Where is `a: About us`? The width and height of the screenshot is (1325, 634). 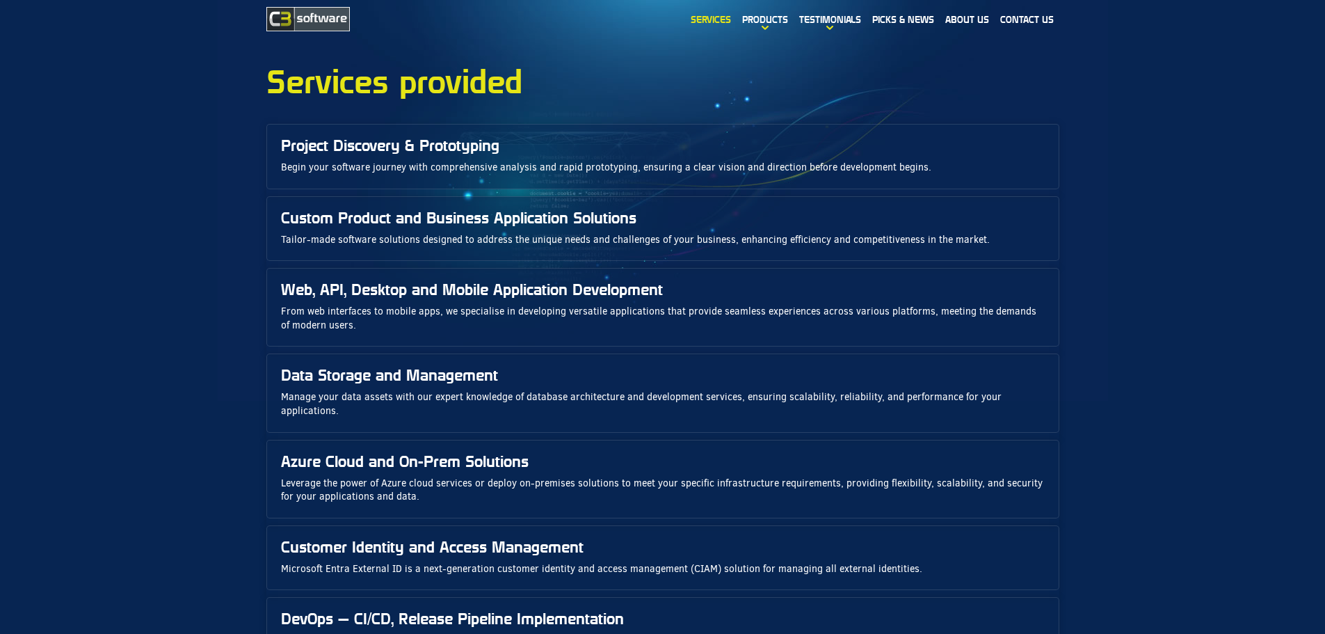
a: About us is located at coordinates (967, 19).